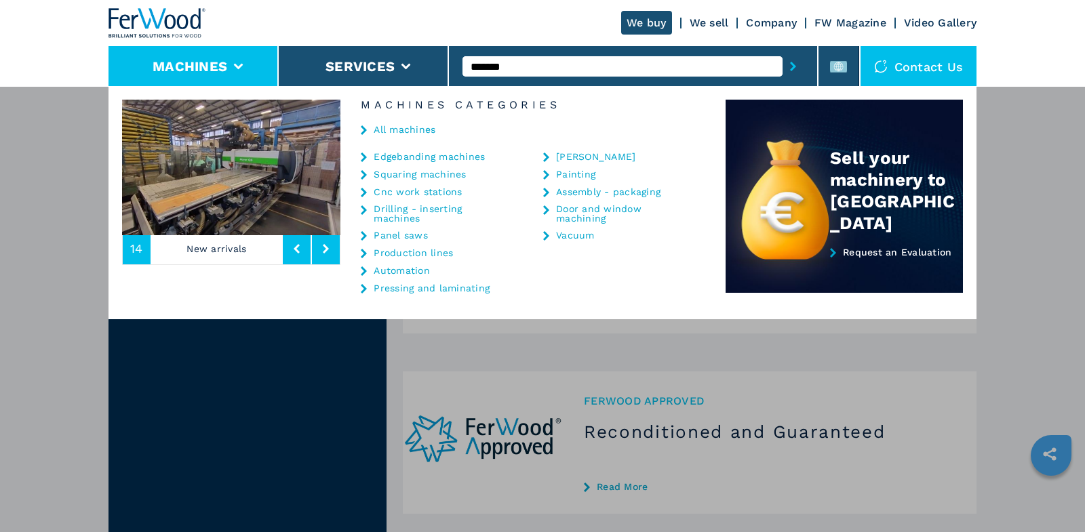  What do you see at coordinates (401, 235) in the screenshot?
I see `a: Panel saws` at bounding box center [401, 235].